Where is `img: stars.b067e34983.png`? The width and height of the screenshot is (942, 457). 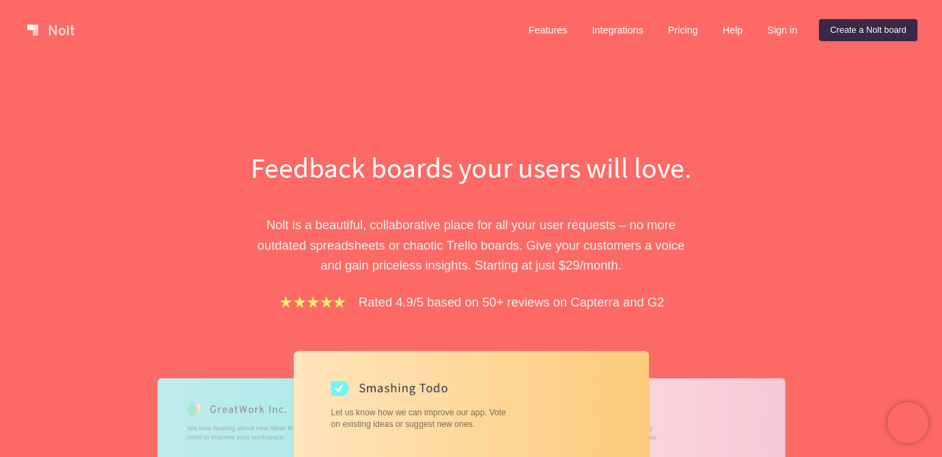 img: stars.b067e34983.png is located at coordinates (313, 301).